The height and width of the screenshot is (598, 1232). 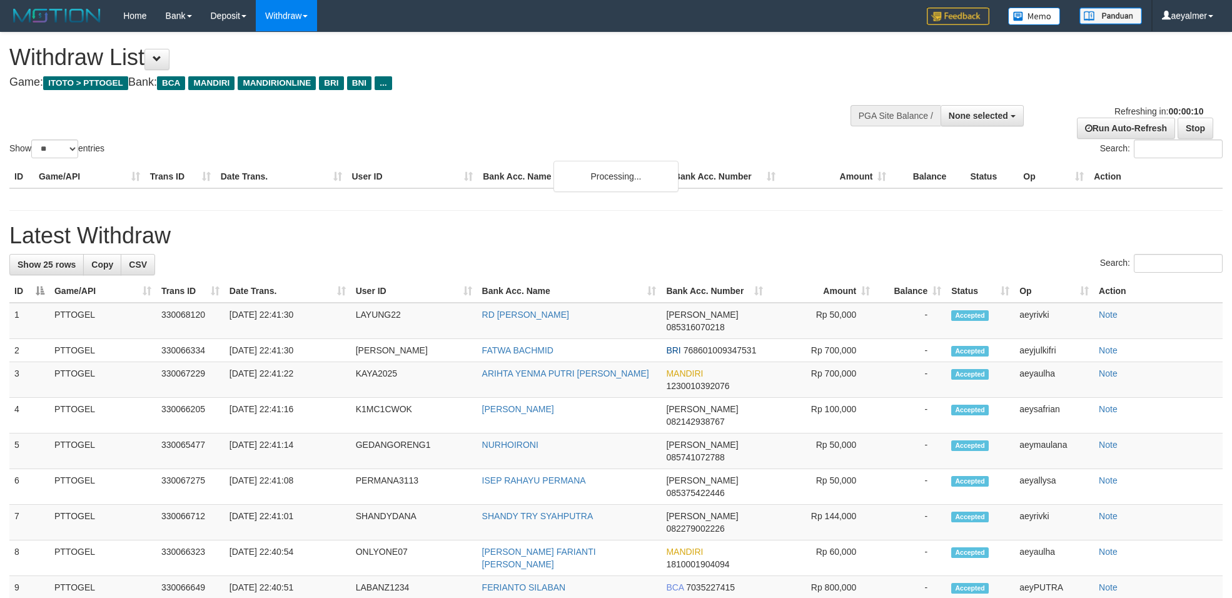 I want to click on td: LAYUNG22, so click(x=414, y=321).